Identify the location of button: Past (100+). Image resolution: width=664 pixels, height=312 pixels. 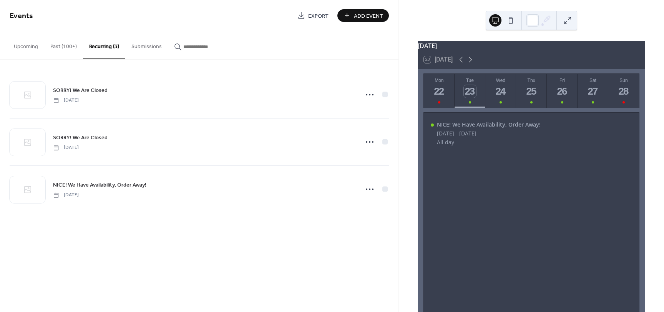
(63, 45).